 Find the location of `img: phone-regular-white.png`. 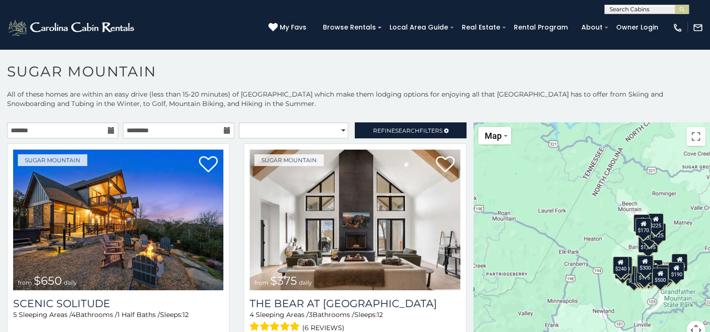

img: phone-regular-white.png is located at coordinates (677, 28).